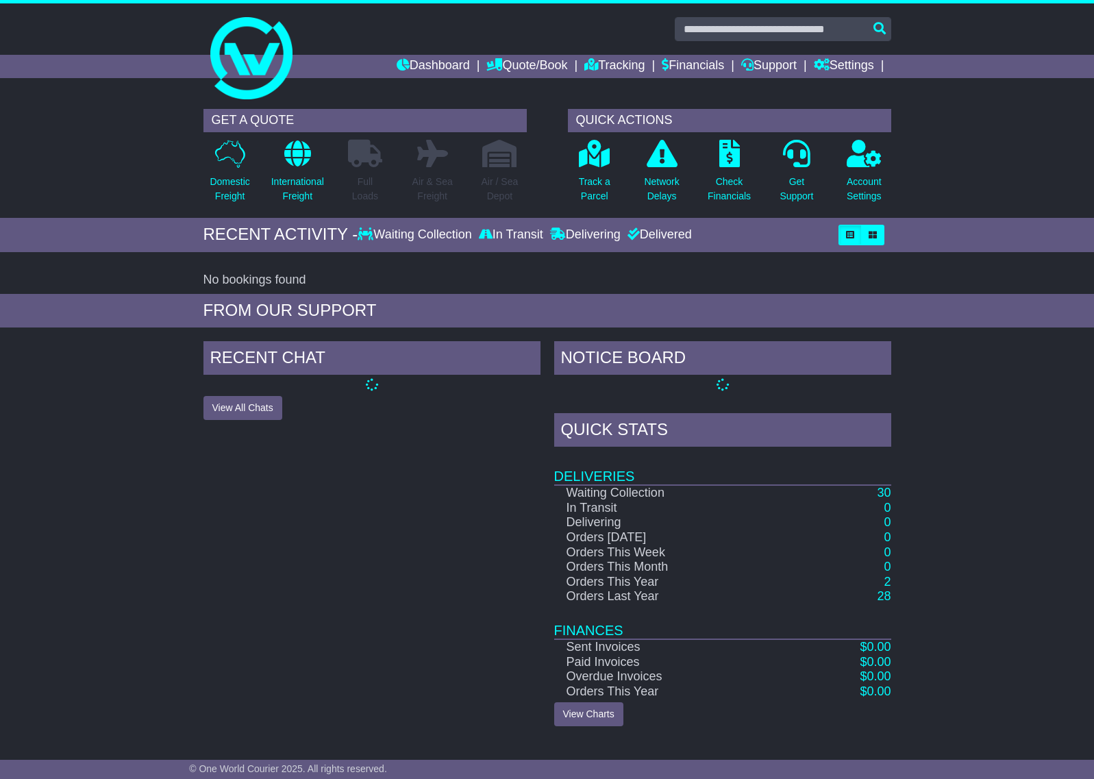 This screenshot has width=1094, height=779. Describe the element at coordinates (676, 663) in the screenshot. I see `td: Paid Invoices` at that location.